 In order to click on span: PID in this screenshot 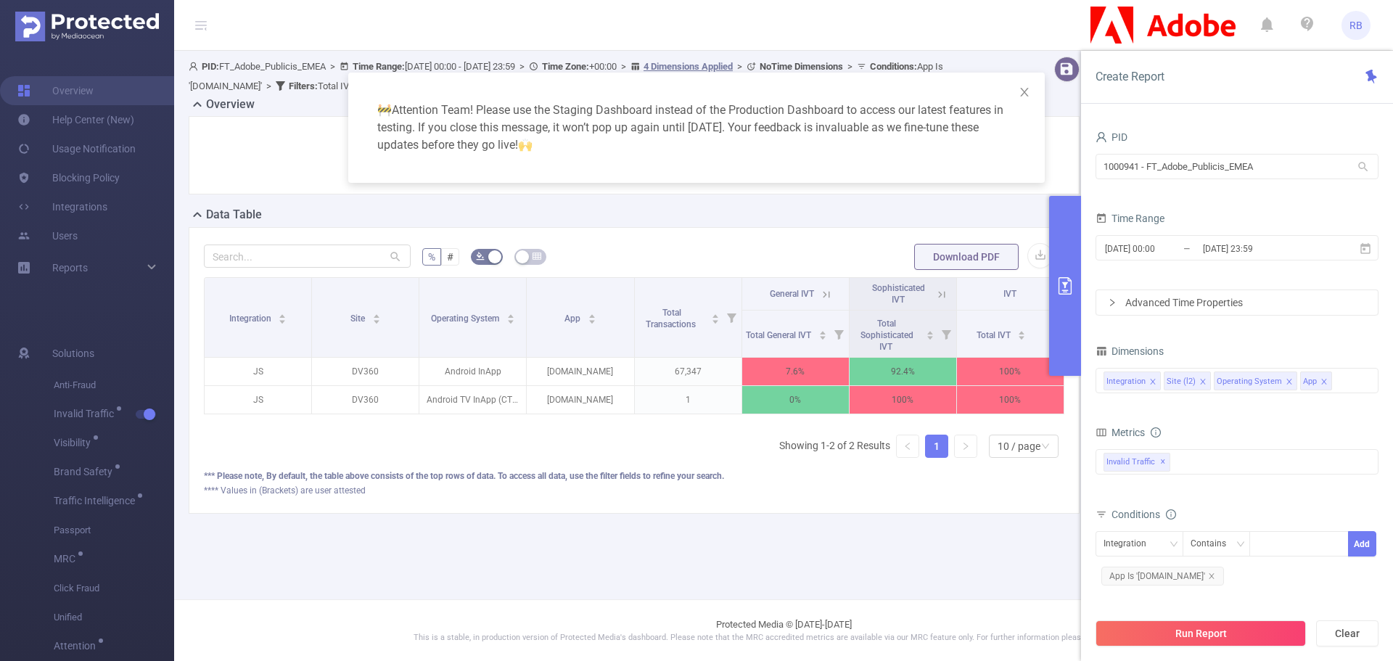, I will do `click(1111, 137)`.